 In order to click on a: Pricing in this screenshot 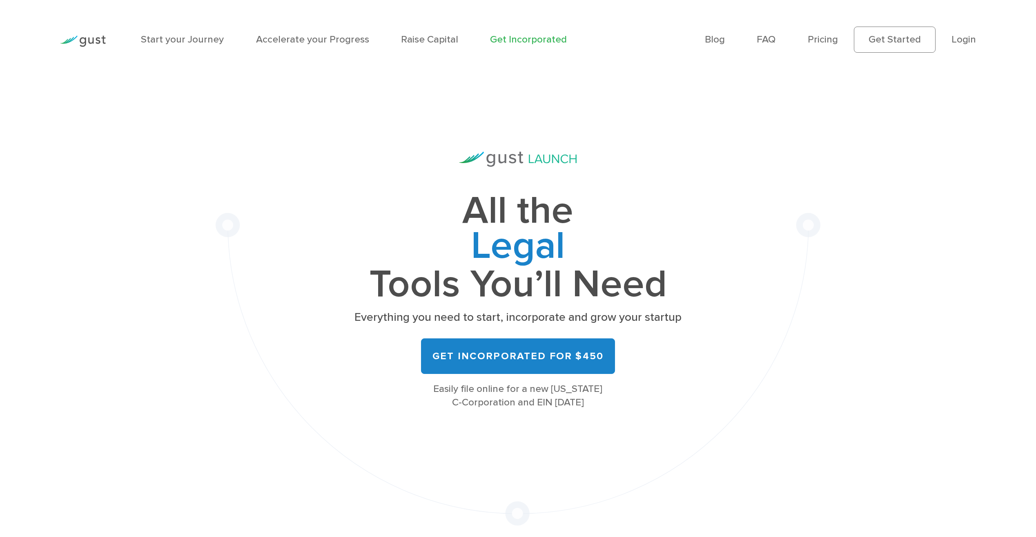, I will do `click(823, 39)`.